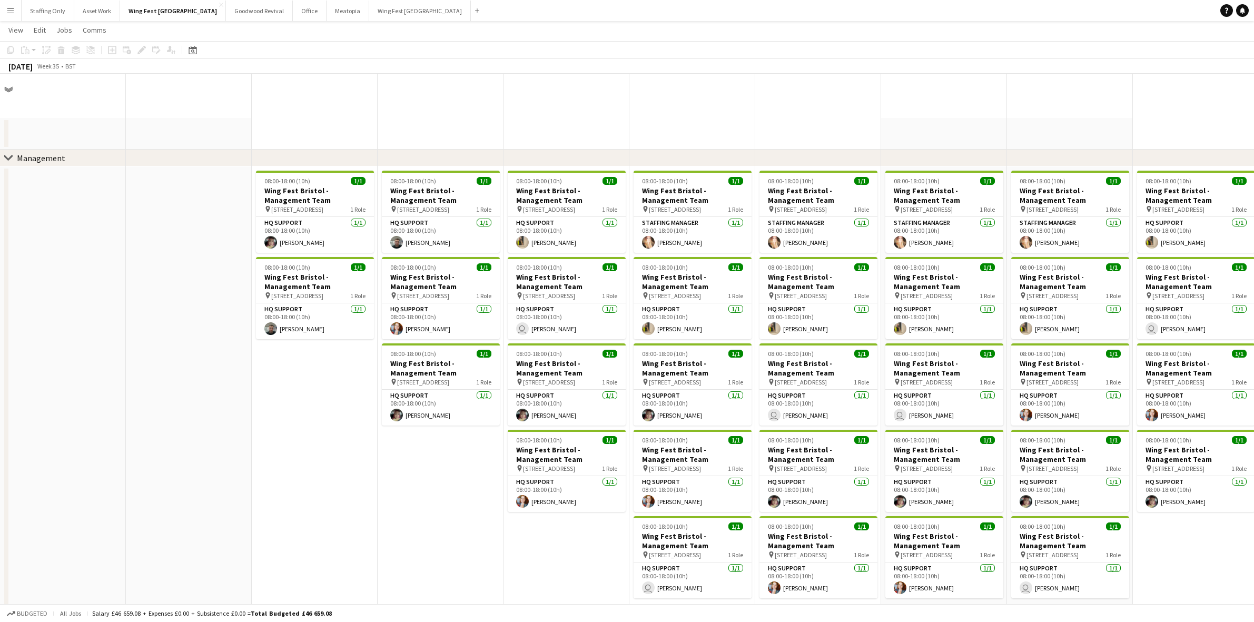  Describe the element at coordinates (291, 613) in the screenshot. I see `span: Total Budgeted £46 659.08` at that location.